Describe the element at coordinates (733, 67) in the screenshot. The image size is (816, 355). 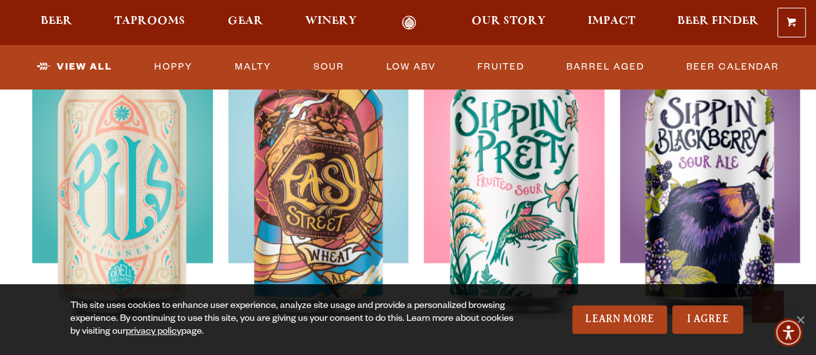
I see `a: Beer Calendar` at that location.